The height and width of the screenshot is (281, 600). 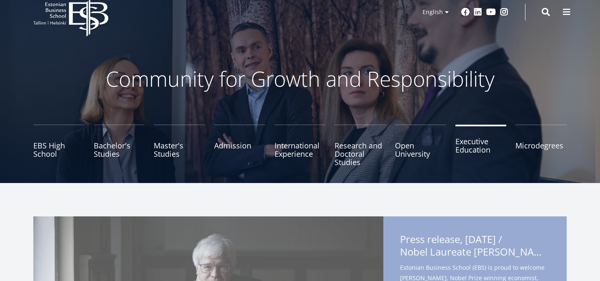 What do you see at coordinates (300, 145) in the screenshot?
I see `a: International Experience` at bounding box center [300, 145].